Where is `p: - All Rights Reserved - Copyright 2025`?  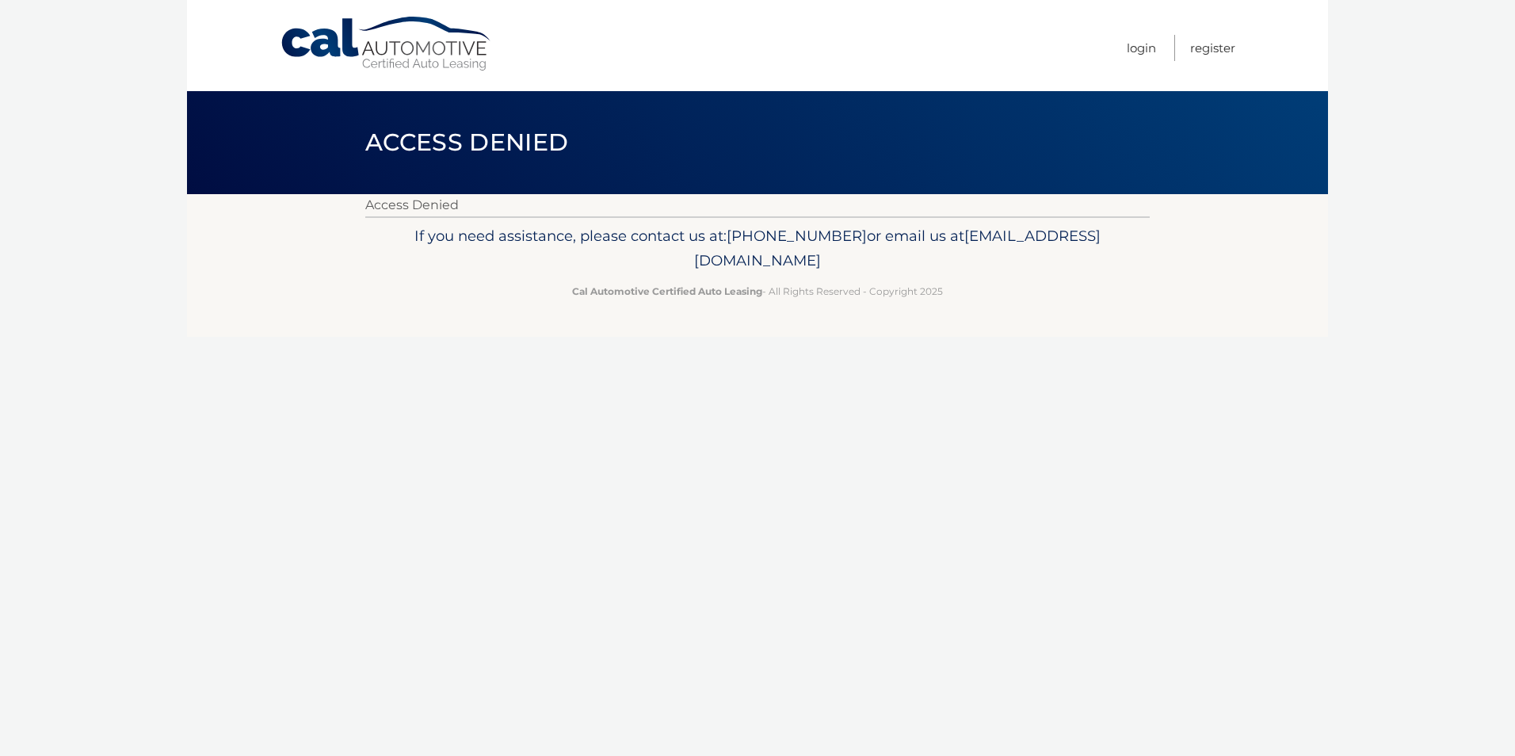
p: - All Rights Reserved - Copyright 2025 is located at coordinates (757, 291).